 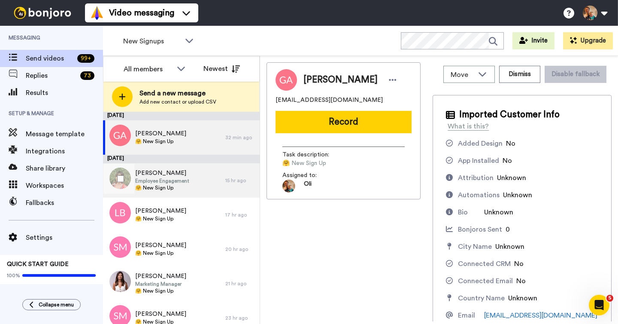 I want to click on div: 99 +, so click(x=86, y=58).